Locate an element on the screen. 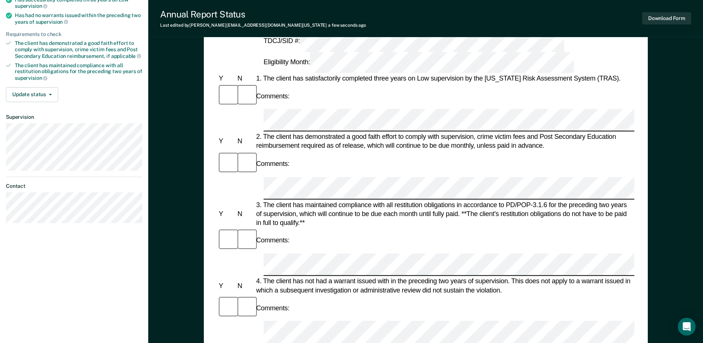 This screenshot has height=343, width=703. div: Eligibility Month: is located at coordinates (419, 62).